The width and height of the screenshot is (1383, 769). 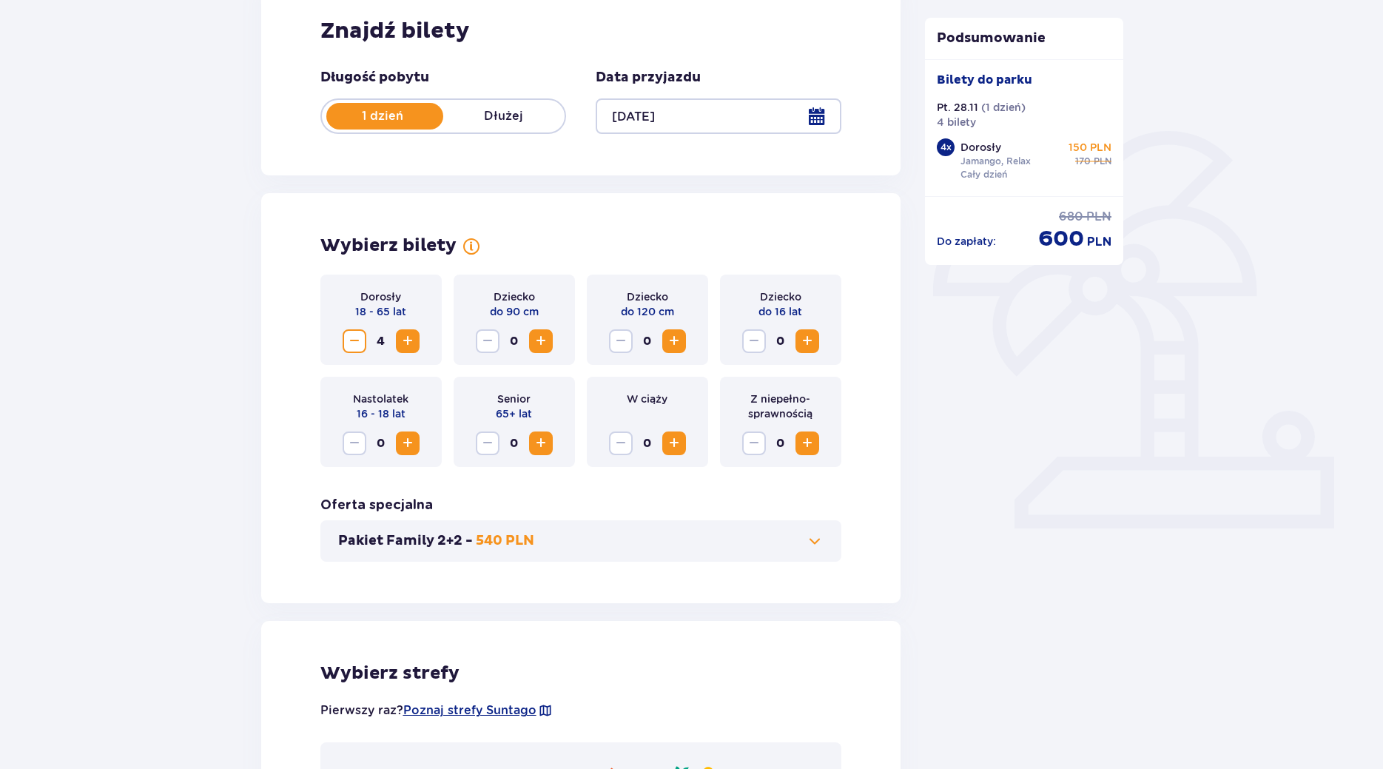 I want to click on h3: Oferta specjalna, so click(x=377, y=505).